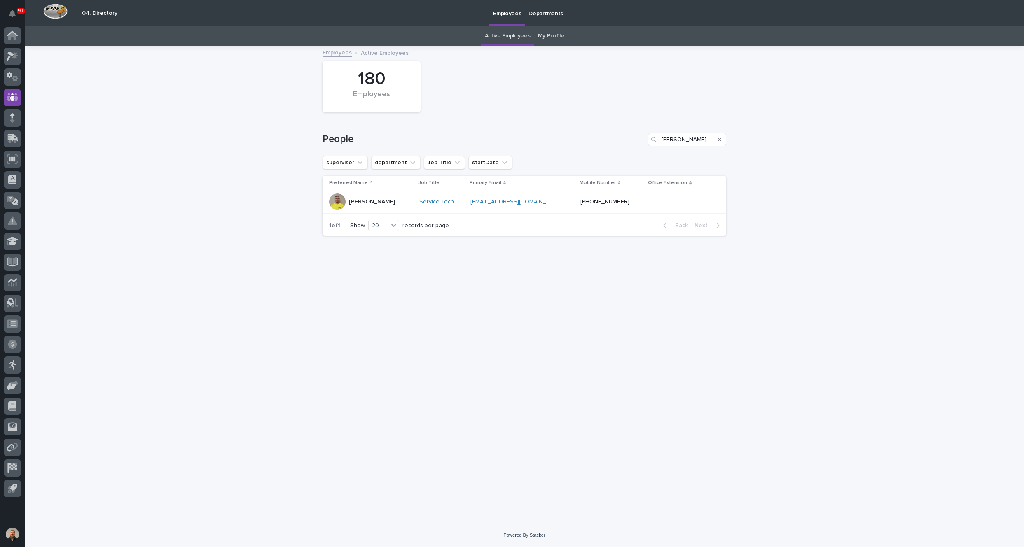 The height and width of the screenshot is (547, 1024). What do you see at coordinates (12, 14) in the screenshot?
I see `button: Notifications` at bounding box center [12, 14].